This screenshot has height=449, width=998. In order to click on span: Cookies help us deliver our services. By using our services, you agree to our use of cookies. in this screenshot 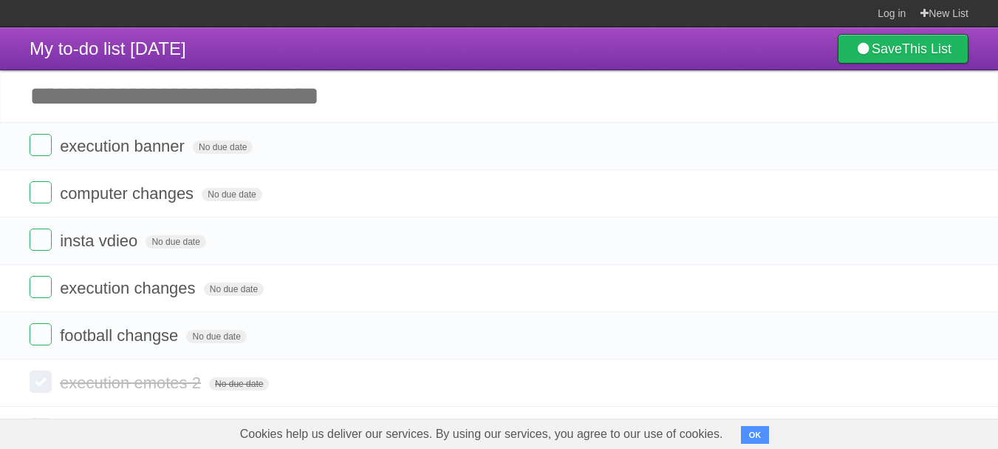, I will do `click(482, 434)`.